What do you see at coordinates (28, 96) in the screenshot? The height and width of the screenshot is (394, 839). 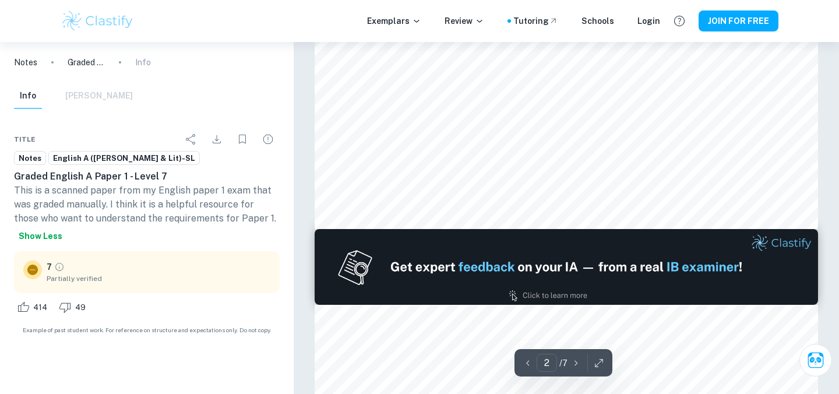 I see `button: Info` at bounding box center [28, 96].